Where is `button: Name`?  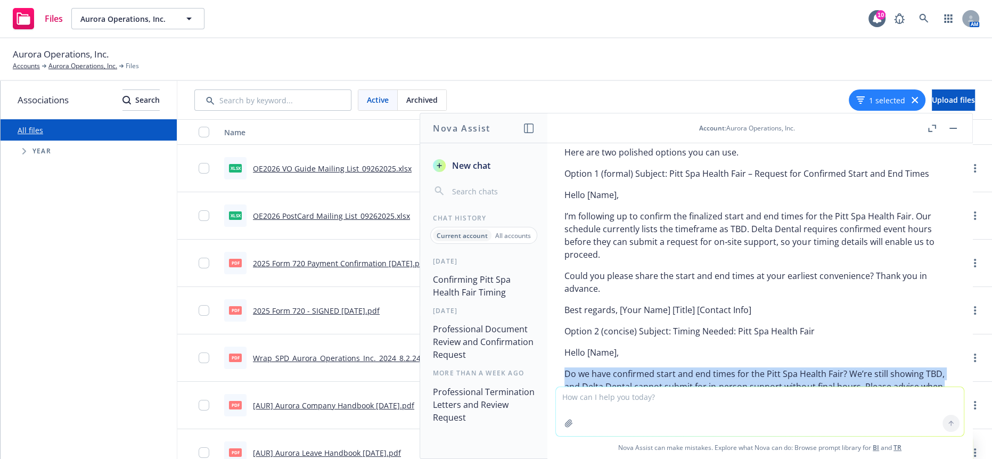
button: Name is located at coordinates (346, 132).